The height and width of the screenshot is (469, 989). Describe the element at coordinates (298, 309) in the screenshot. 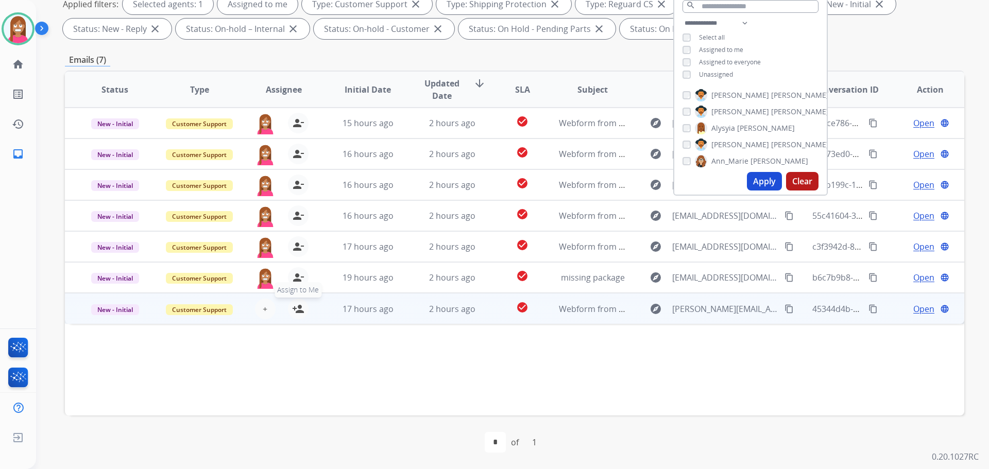

I see `mat-icon: person_add` at that location.